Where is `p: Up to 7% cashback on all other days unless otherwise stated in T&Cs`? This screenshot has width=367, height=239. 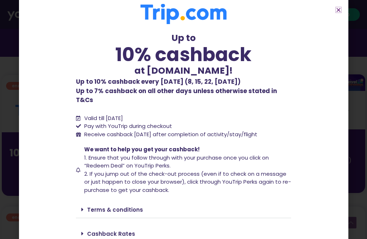
p: Up to 7% cashback on all other days unless otherwise stated in T&Cs is located at coordinates (184, 91).